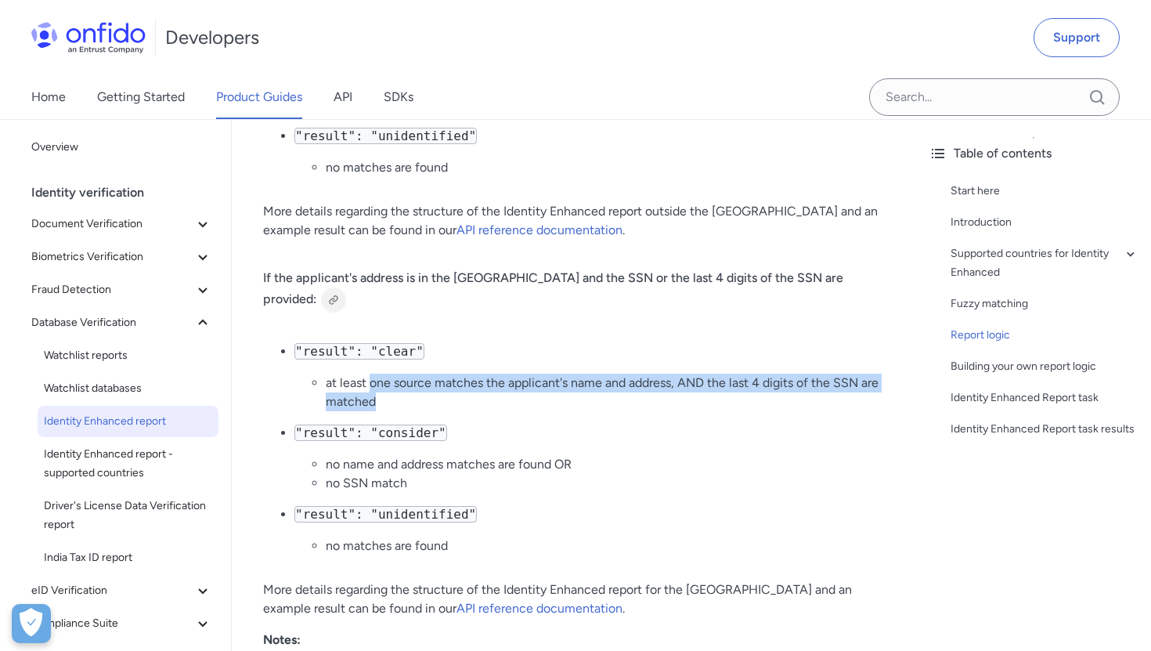 The height and width of the screenshot is (651, 1151). I want to click on span: Driver's License Data Verification report, so click(128, 515).